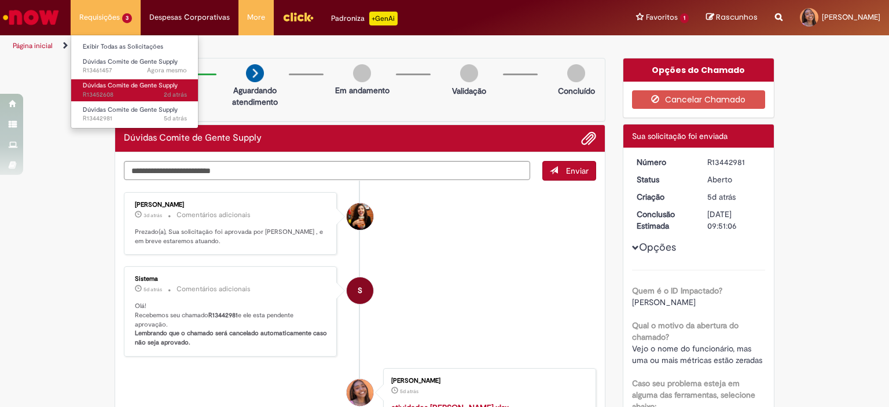  Describe the element at coordinates (255, 73) in the screenshot. I see `img: arrow-next.png` at that location.